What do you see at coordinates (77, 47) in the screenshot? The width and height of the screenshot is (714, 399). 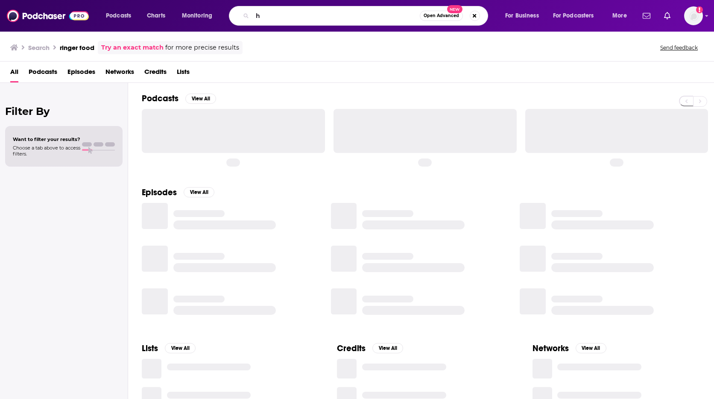 I see `h3: ringer food` at bounding box center [77, 47].